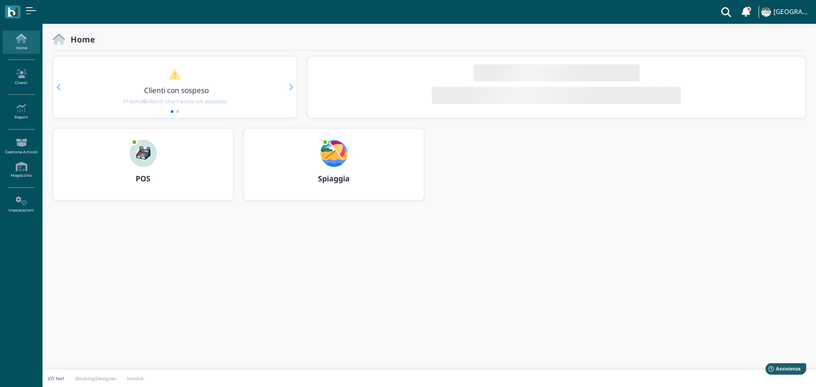 Image resolution: width=816 pixels, height=387 pixels. I want to click on b: 6, so click(144, 101).